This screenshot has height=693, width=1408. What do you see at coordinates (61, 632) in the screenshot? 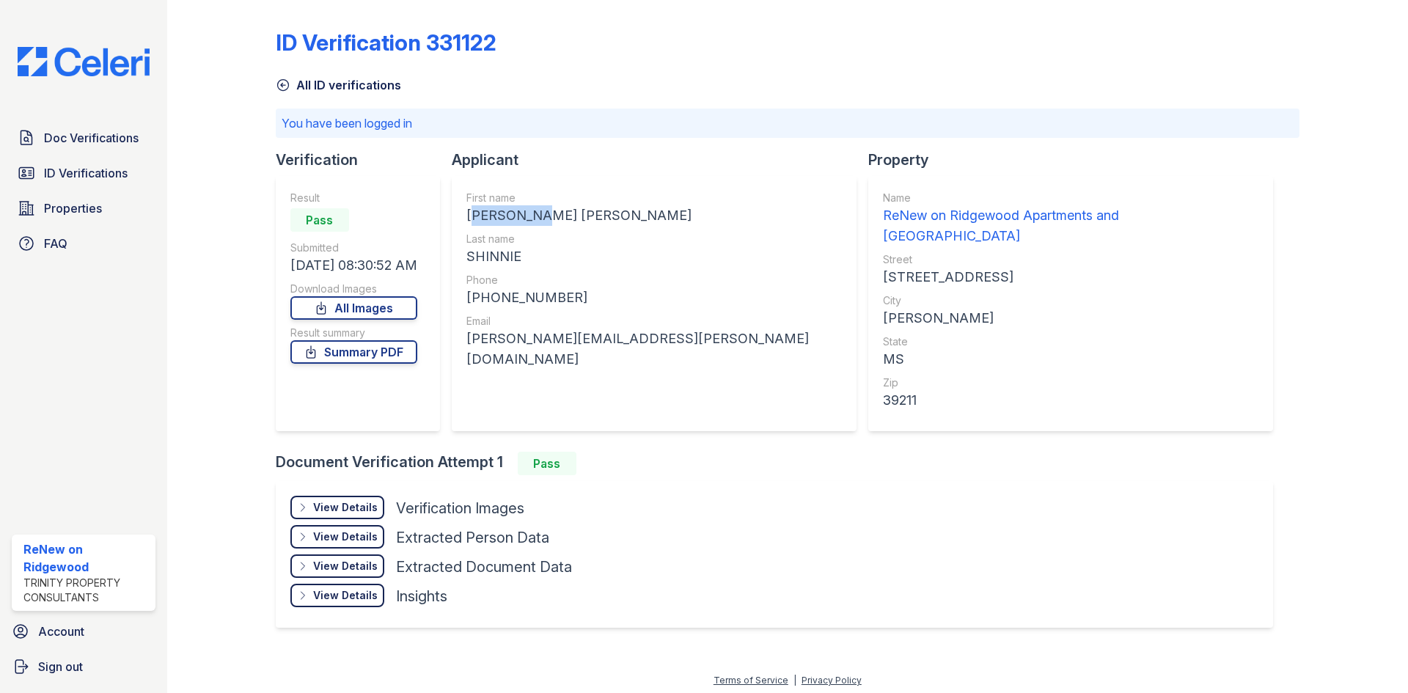
I see `span: Account` at bounding box center [61, 632].